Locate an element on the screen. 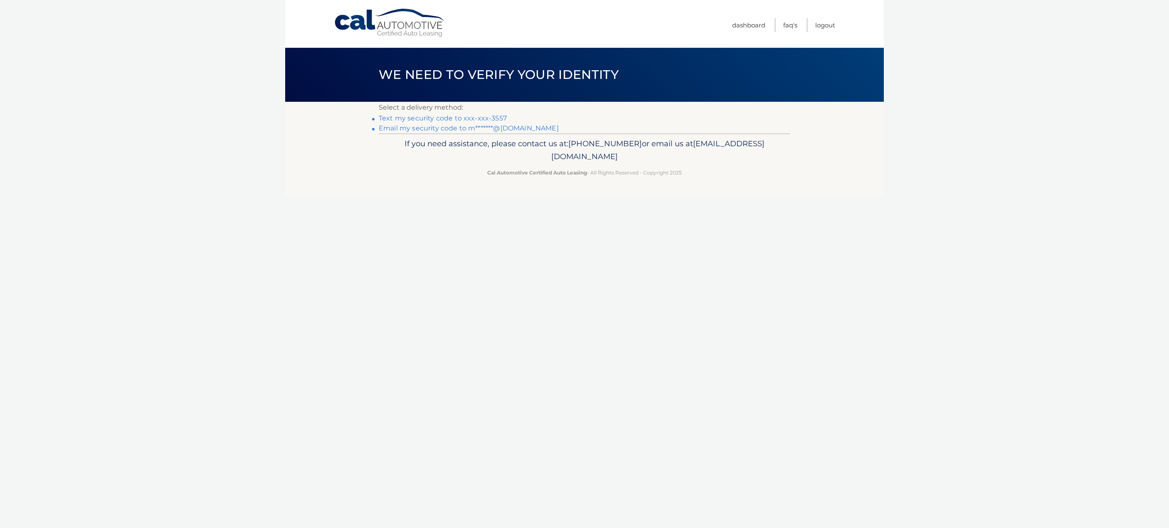  p: Select a delivery method: is located at coordinates (584, 108).